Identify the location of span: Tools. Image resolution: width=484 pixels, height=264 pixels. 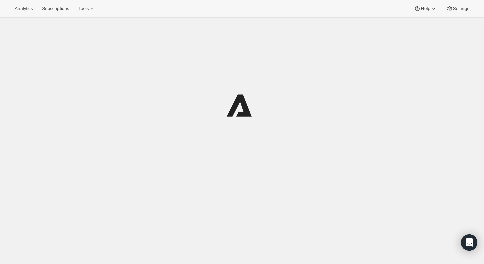
(83, 9).